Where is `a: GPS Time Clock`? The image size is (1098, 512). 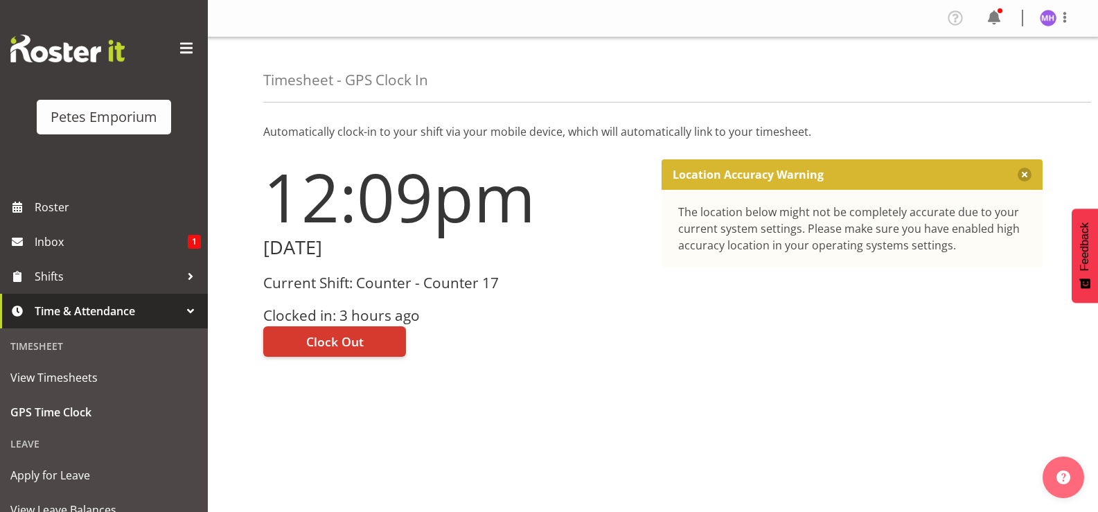 a: GPS Time Clock is located at coordinates (104, 412).